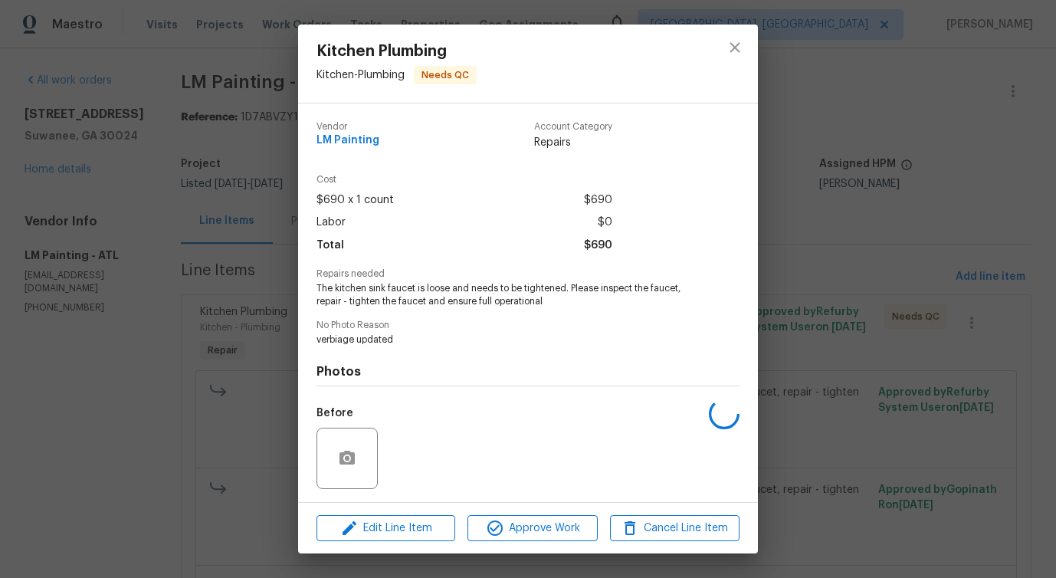  I want to click on button: Cancel Line Item, so click(674, 528).